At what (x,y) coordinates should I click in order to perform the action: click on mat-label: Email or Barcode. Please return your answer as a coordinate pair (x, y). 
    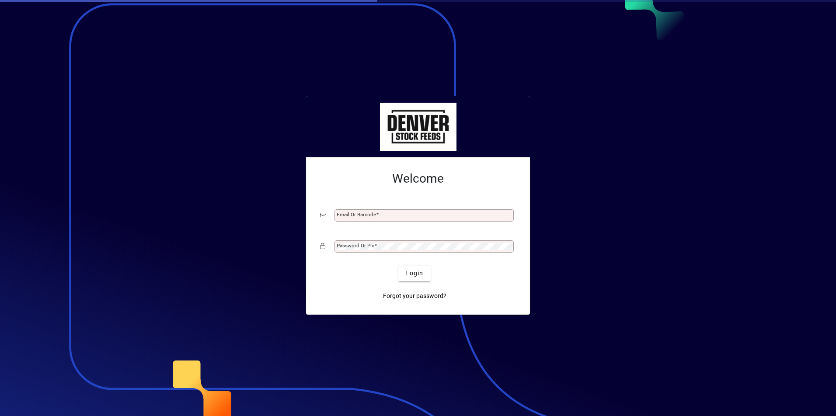
    Looking at the image, I should click on (356, 215).